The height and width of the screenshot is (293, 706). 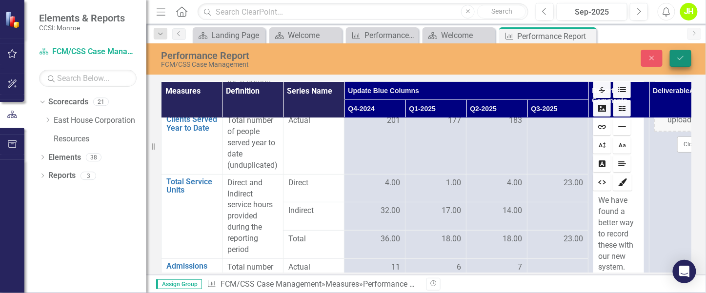 I want to click on button: JH, so click(x=689, y=12).